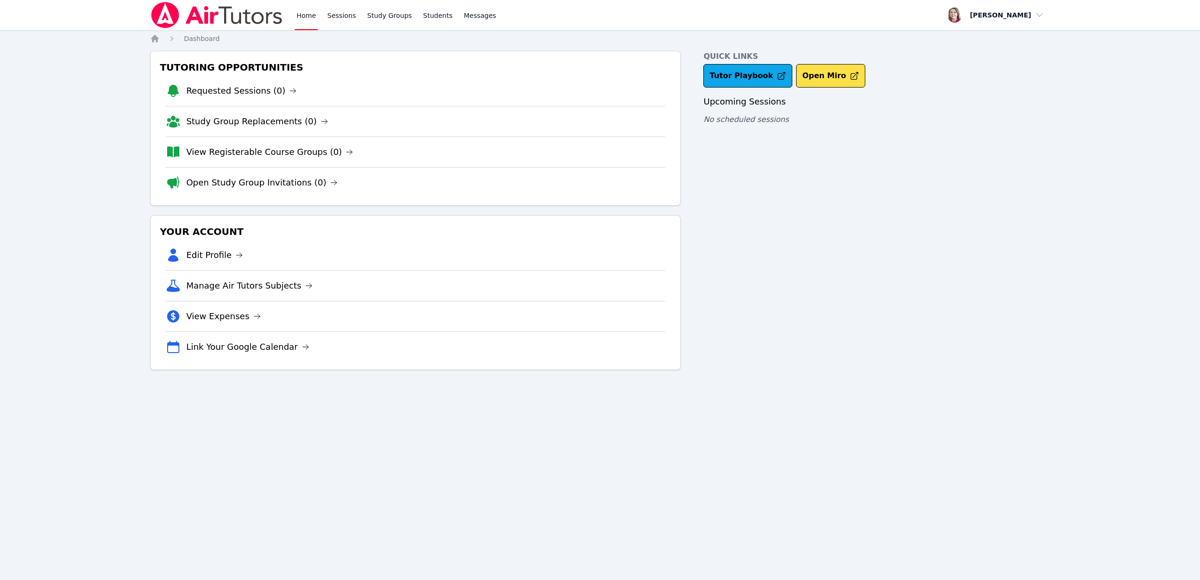 The height and width of the screenshot is (580, 1200). Describe the element at coordinates (416, 232) in the screenshot. I see `h3: Your Account` at that location.